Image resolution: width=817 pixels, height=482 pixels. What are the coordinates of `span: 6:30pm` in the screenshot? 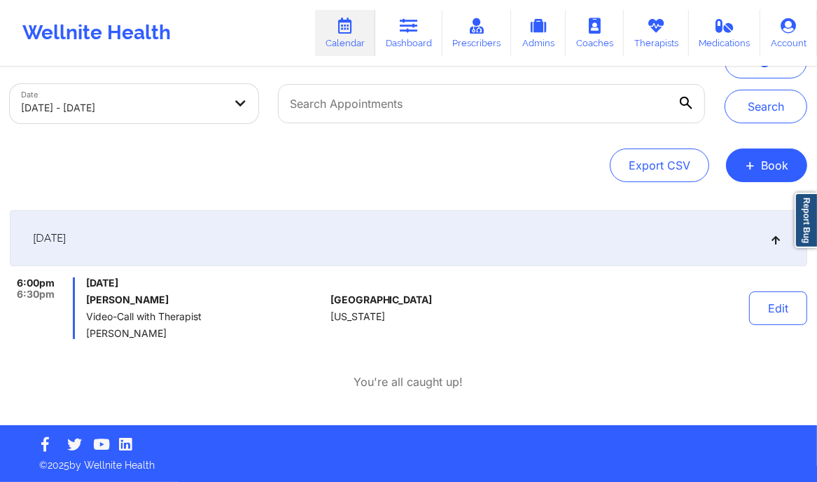 It's located at (36, 294).